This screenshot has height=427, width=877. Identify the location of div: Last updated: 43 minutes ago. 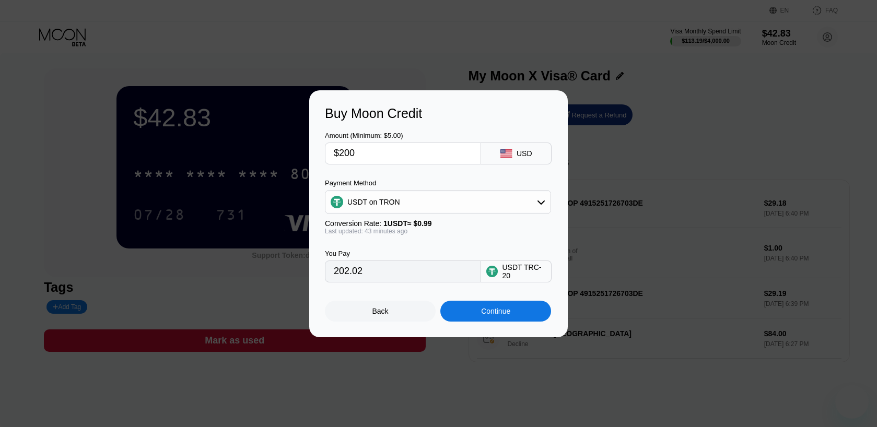
(438, 231).